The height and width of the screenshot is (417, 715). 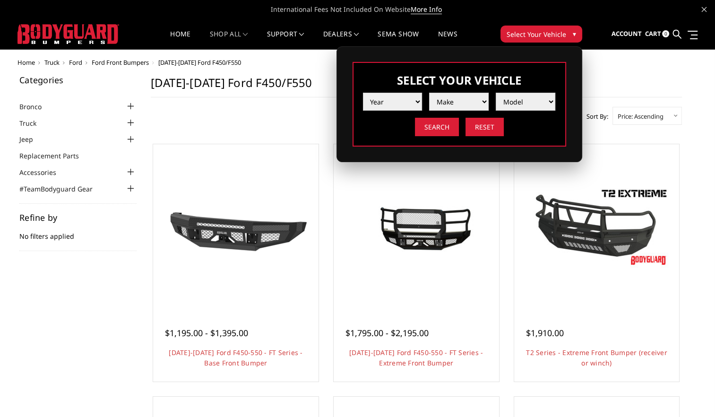 What do you see at coordinates (26, 62) in the screenshot?
I see `span: Home` at bounding box center [26, 62].